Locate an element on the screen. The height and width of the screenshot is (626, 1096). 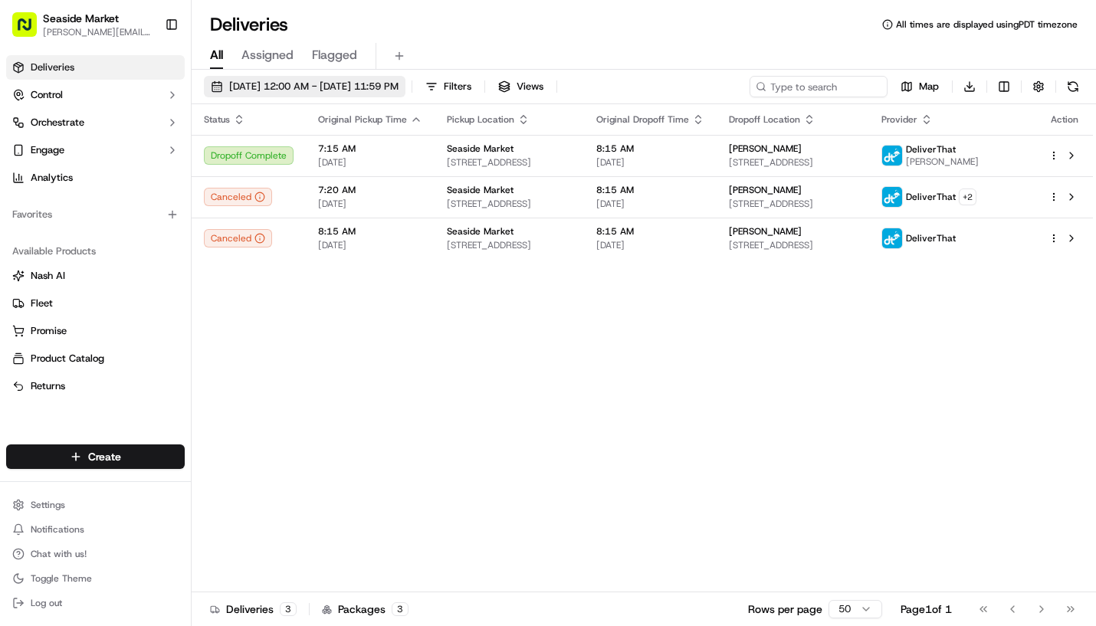
button: Filters is located at coordinates (448, 87).